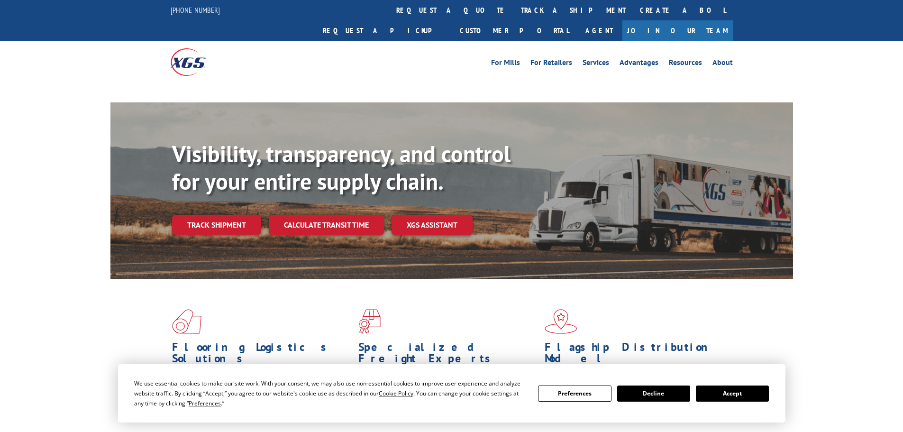  What do you see at coordinates (596, 64) in the screenshot?
I see `a: Services` at bounding box center [596, 64].